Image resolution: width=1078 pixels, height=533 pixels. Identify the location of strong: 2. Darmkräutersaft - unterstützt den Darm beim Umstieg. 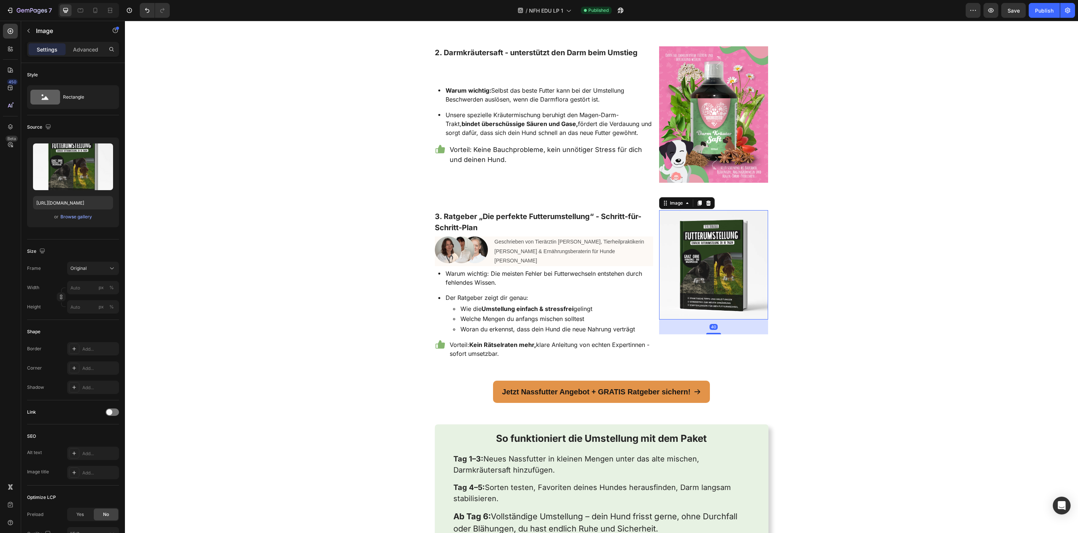
(411, 32).